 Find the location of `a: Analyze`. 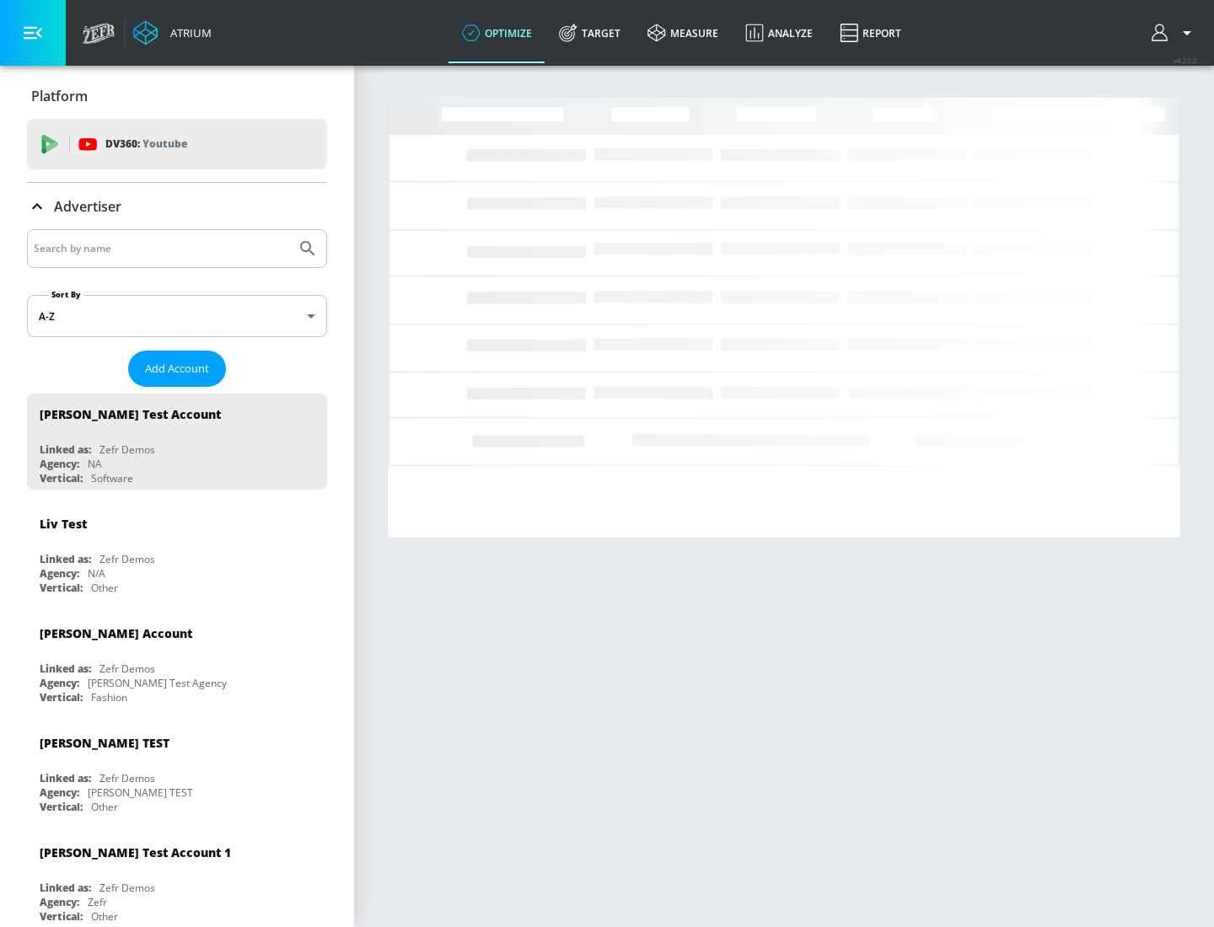

a: Analyze is located at coordinates (779, 33).